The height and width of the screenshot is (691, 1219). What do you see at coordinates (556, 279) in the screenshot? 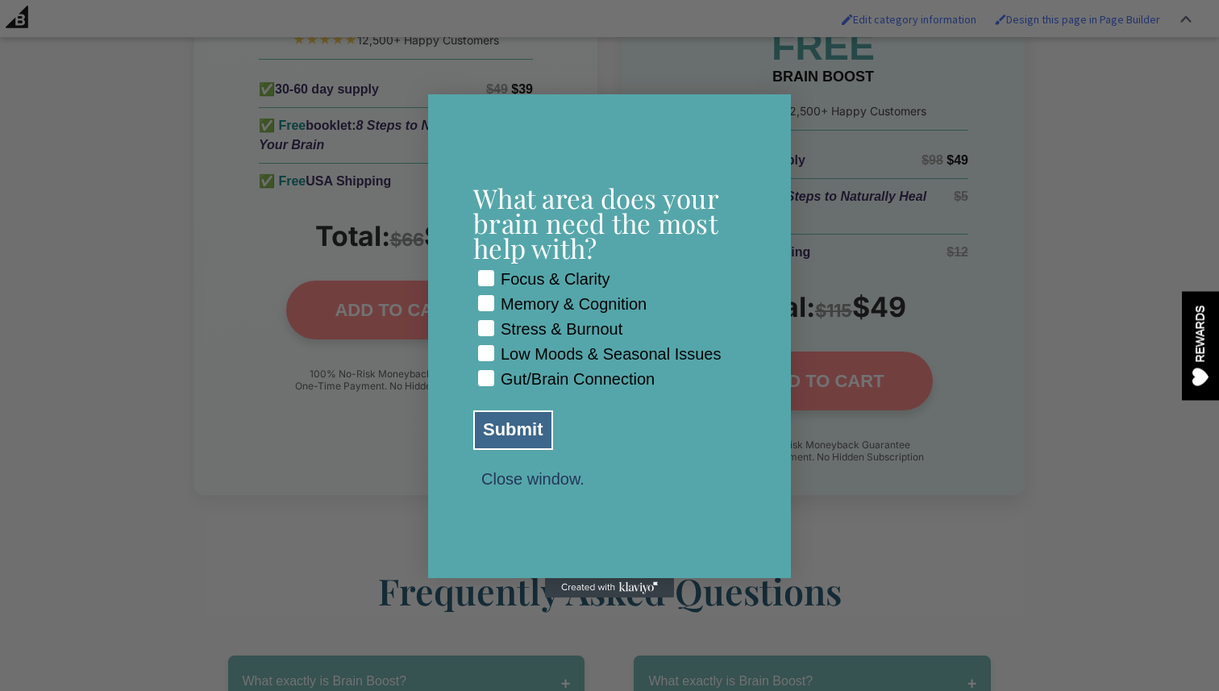
I see `div: Focus & Clarity` at bounding box center [556, 279].